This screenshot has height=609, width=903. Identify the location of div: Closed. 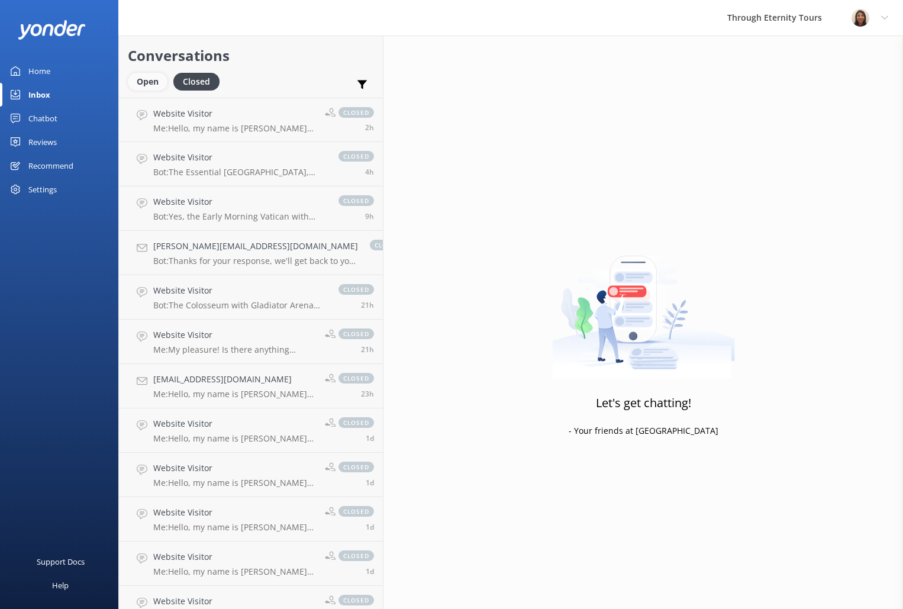
(196, 82).